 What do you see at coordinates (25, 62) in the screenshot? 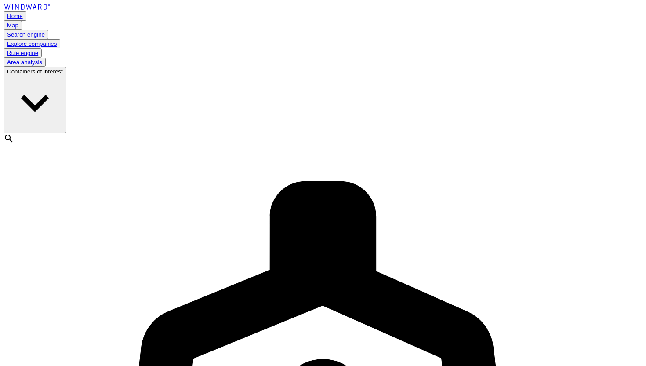
I see `a: Area analysis` at bounding box center [25, 62].